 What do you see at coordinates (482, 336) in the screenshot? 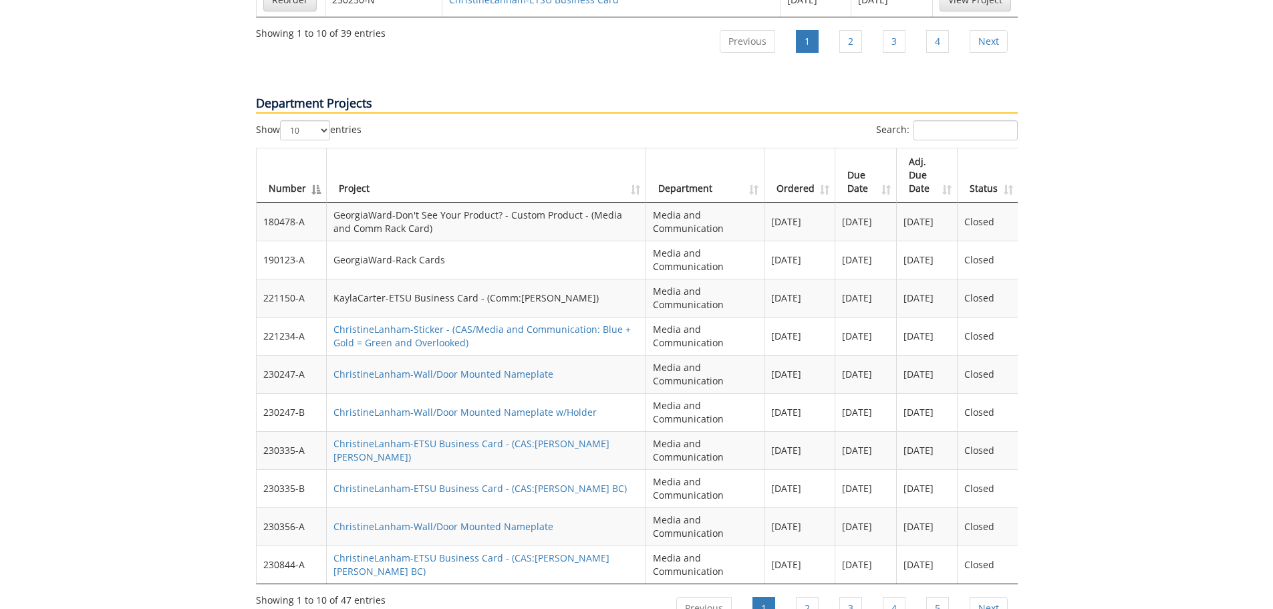
I see `a: ChristineLanham-Sticker - (CAS/Media and Communication: Blue + Gold = Green and Overlooked)` at bounding box center [482, 336].